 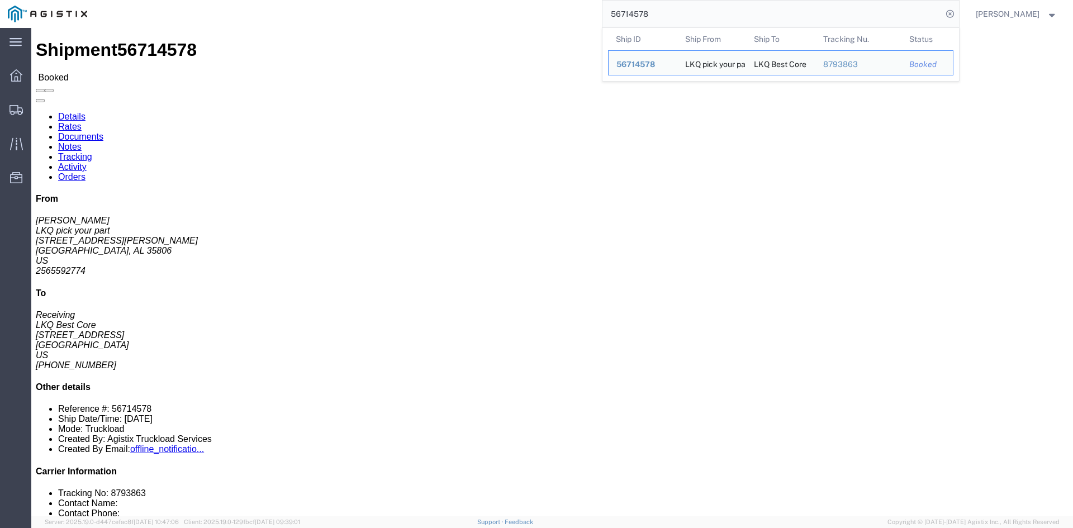 What do you see at coordinates (1008, 14) in the screenshot?
I see `span: Douglas Harris` at bounding box center [1008, 14].